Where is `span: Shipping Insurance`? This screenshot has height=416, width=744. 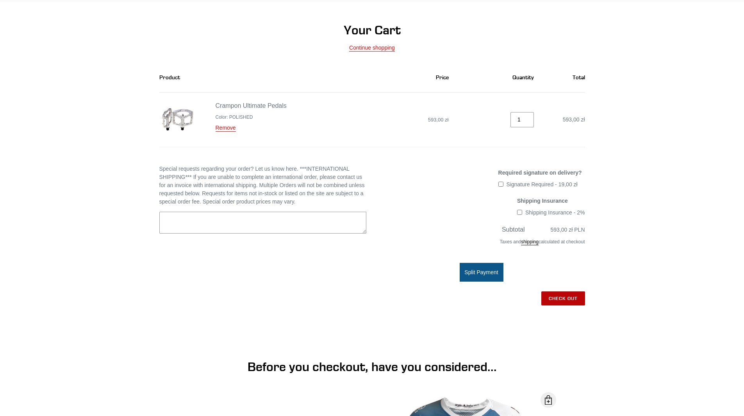 span: Shipping Insurance is located at coordinates (542, 201).